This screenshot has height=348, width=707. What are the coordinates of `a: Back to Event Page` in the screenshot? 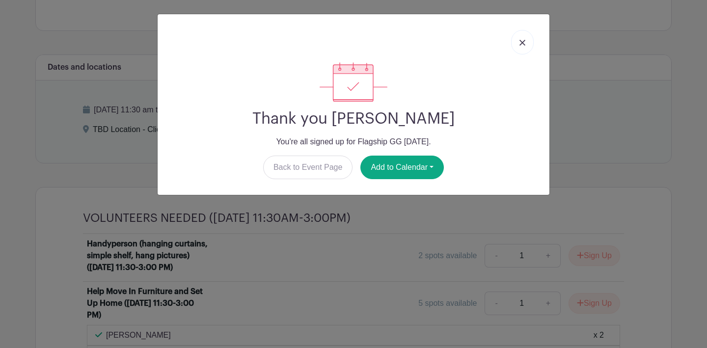 It's located at (308, 168).